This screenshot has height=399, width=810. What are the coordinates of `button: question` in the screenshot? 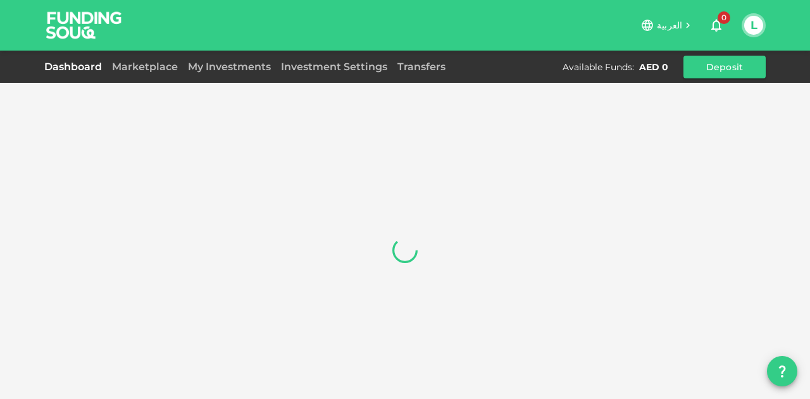 It's located at (782, 371).